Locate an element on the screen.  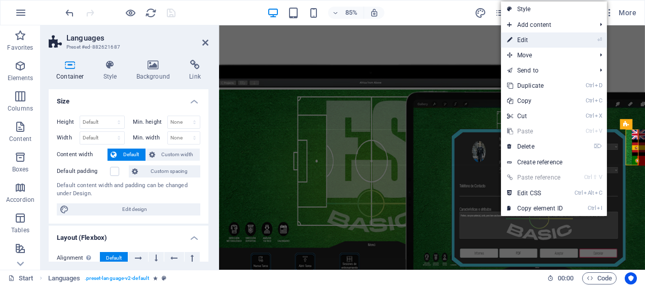
p: Elements is located at coordinates (20, 78).